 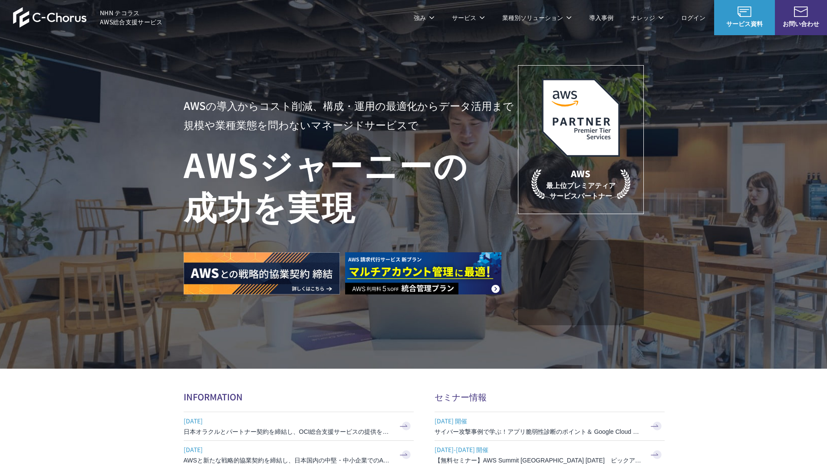 I want to click on img: お問い合わせ, so click(x=801, y=12).